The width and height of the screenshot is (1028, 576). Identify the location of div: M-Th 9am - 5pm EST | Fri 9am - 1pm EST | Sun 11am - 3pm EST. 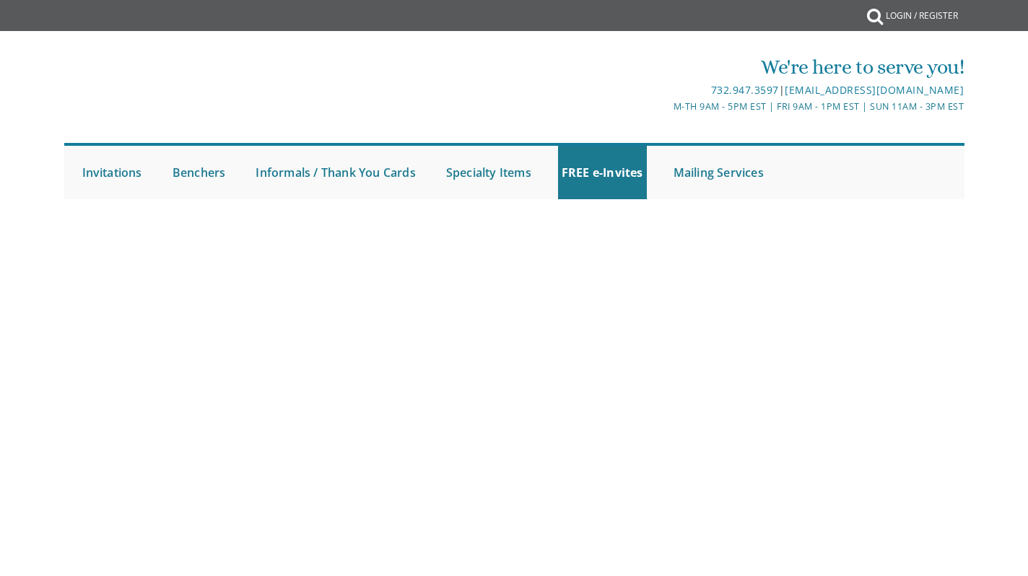
(664, 106).